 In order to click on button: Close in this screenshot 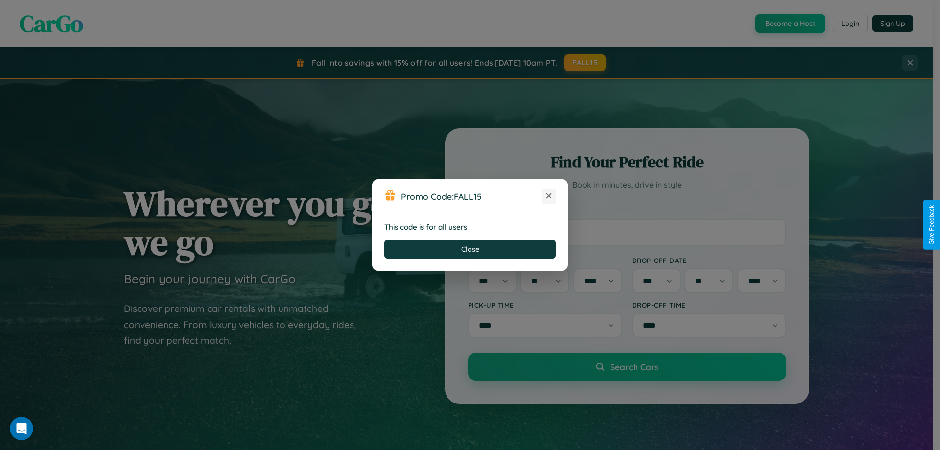, I will do `click(470, 249)`.